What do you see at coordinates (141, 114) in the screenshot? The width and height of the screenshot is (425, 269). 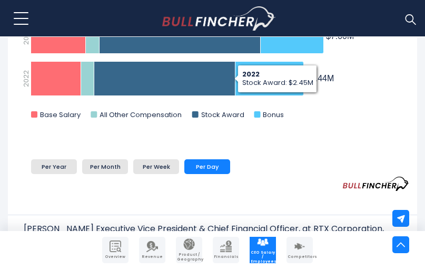 I see `text: All Other Compensation` at bounding box center [141, 114].